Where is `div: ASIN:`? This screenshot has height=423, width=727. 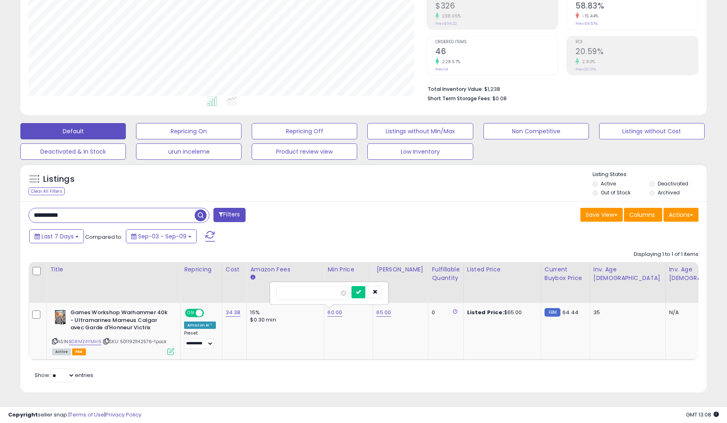 div: ASIN: is located at coordinates (113, 331).